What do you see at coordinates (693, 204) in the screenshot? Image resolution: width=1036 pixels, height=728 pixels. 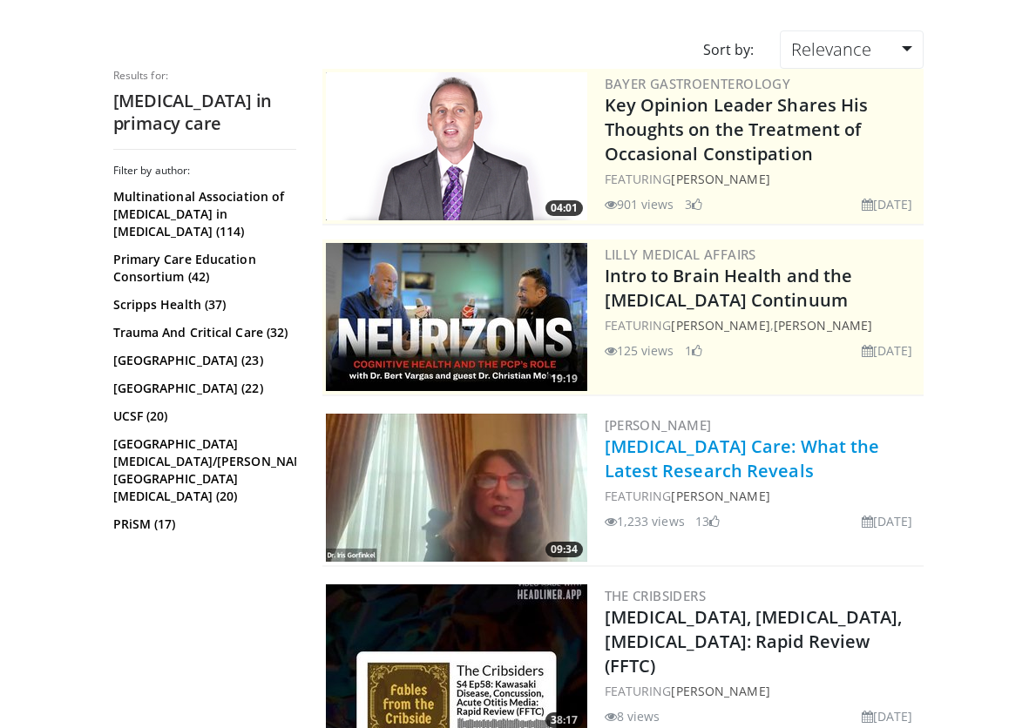 I see `li: 3` at bounding box center [693, 204].